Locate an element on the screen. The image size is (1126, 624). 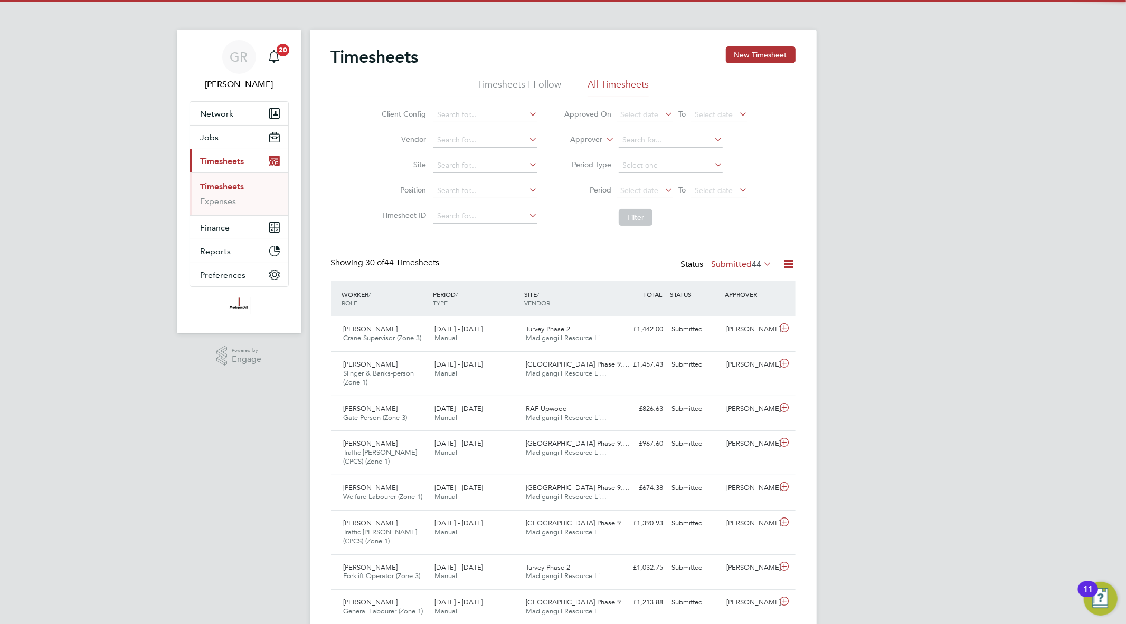
label: Approved On is located at coordinates (587, 114).